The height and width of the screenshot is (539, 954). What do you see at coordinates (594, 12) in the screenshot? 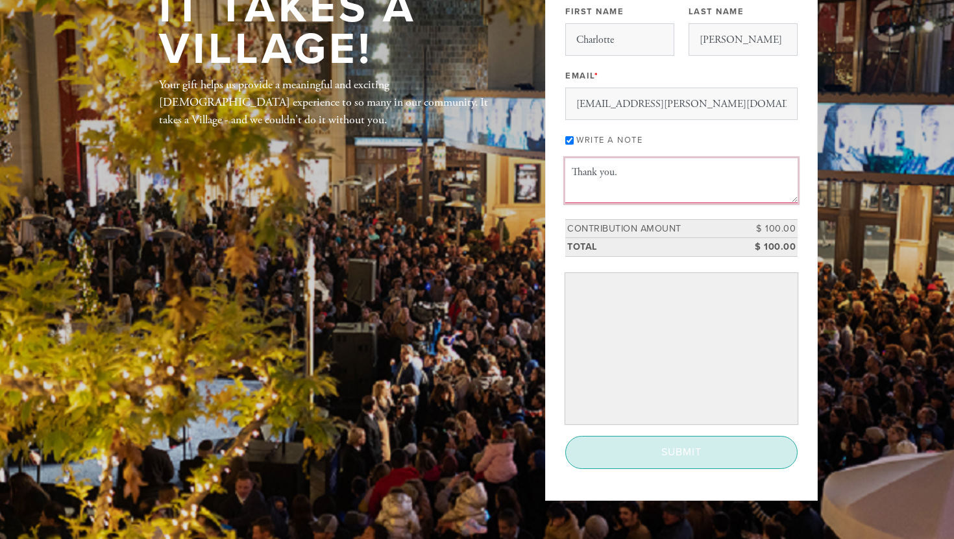
I see `label: First Name` at bounding box center [594, 12].